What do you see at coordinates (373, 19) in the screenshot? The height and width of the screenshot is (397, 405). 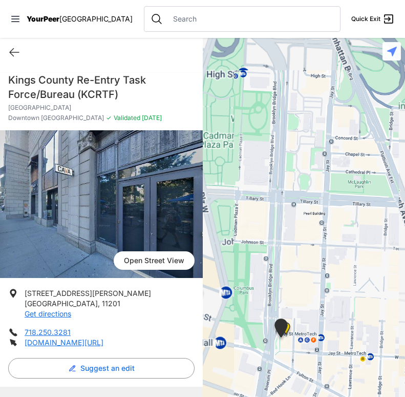 I see `a: Quick Exit` at bounding box center [373, 19].